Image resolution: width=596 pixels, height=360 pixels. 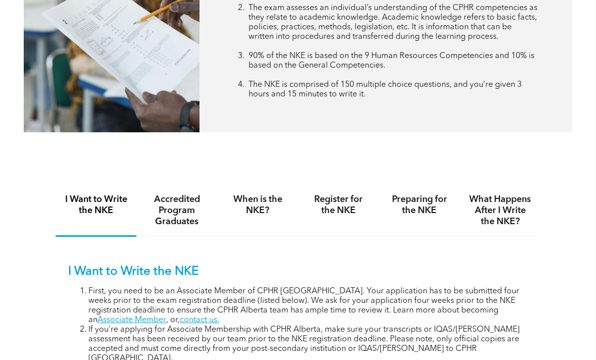 I want to click on a: contact us., so click(x=200, y=320).